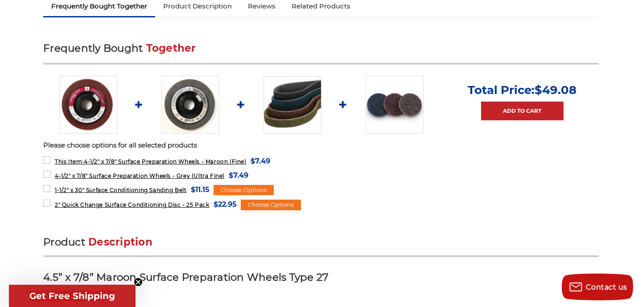  Describe the element at coordinates (597, 287) in the screenshot. I see `button: Contact us` at that location.